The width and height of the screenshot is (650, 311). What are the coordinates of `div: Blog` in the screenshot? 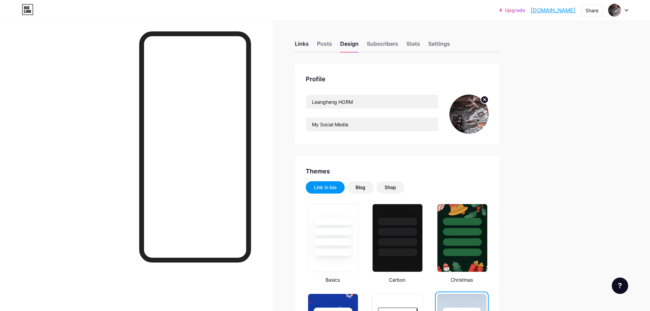 It's located at (360, 187).